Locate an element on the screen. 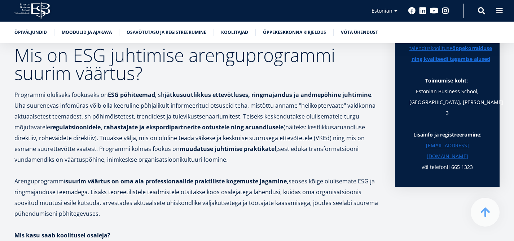 This screenshot has height=241, width=514. a: Facebook is located at coordinates (412, 11).